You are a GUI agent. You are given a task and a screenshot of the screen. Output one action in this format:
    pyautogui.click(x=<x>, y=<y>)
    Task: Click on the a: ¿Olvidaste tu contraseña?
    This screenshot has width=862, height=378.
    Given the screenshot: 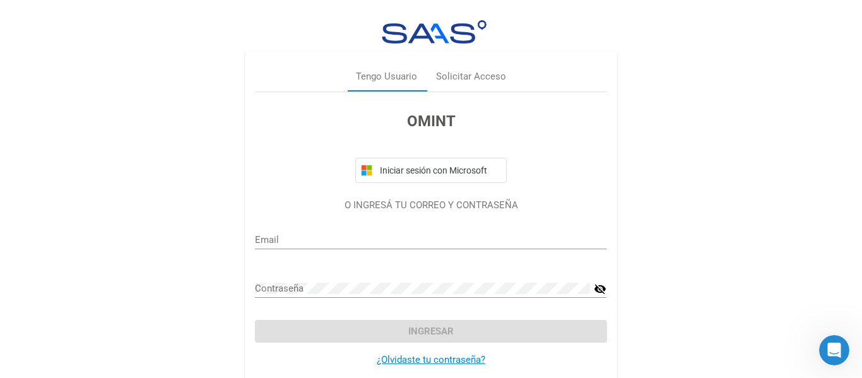 What is the action you would take?
    pyautogui.click(x=431, y=360)
    